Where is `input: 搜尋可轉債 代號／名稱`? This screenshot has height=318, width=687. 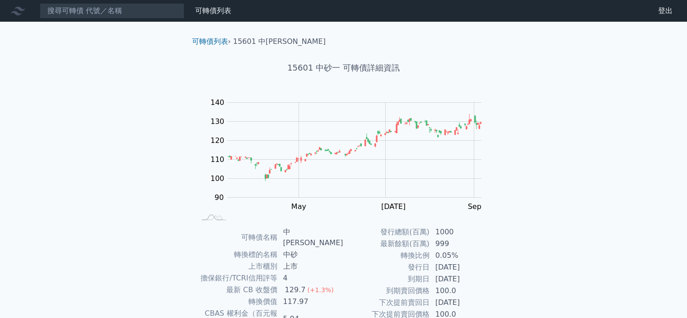 input: 搜尋可轉債 代號／名稱 is located at coordinates (112, 11).